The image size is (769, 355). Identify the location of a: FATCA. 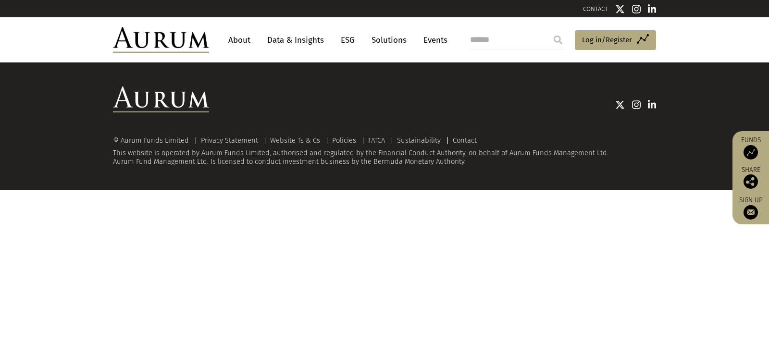
(376, 140).